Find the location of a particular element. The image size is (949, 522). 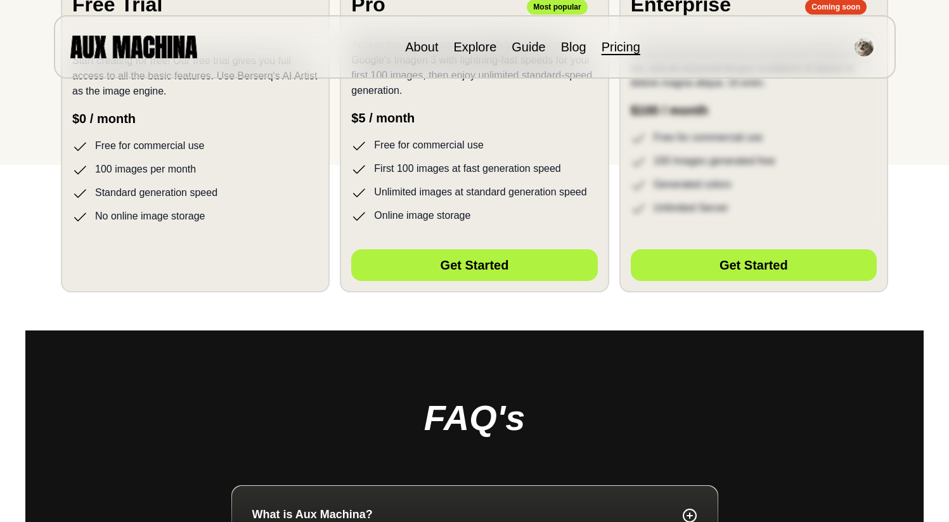

li: First 100 images at fast generation speed is located at coordinates (474, 169).